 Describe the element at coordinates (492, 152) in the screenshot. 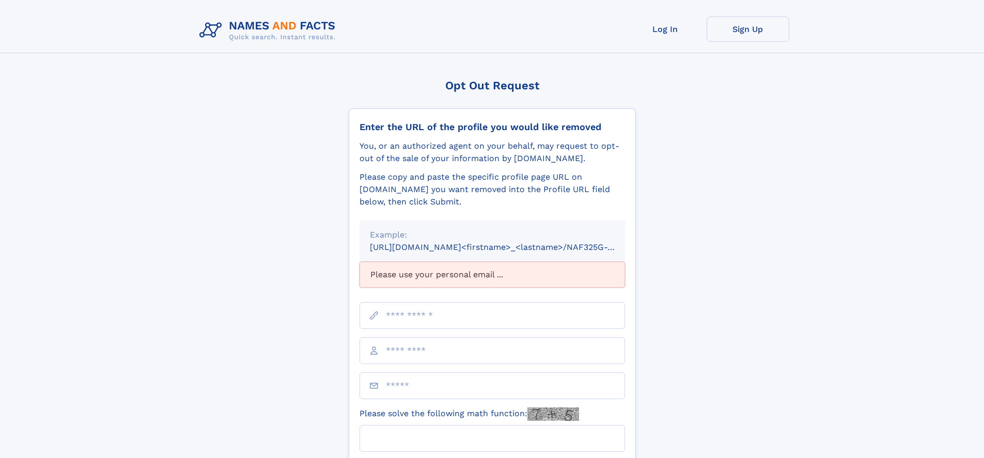

I see `div: You, or an authorized agent on your behalf, may request to opt-out of the sale of your informatio...` at that location.